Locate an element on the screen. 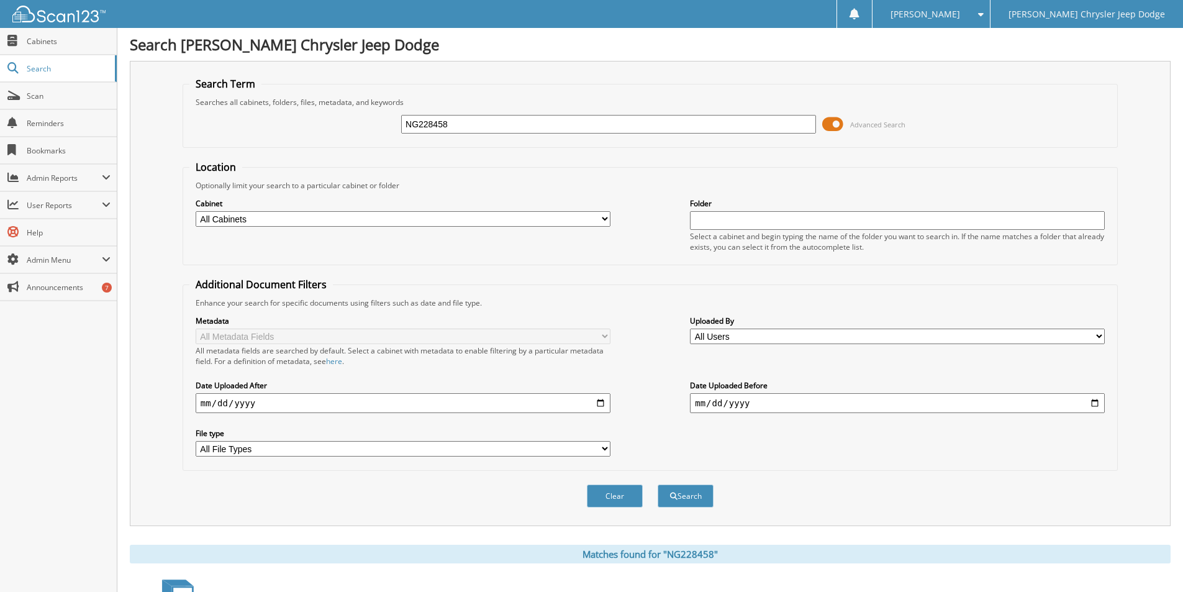 This screenshot has width=1183, height=592. div: Searches all cabinets, folders, files, metadata, and keywords is located at coordinates (650, 102).